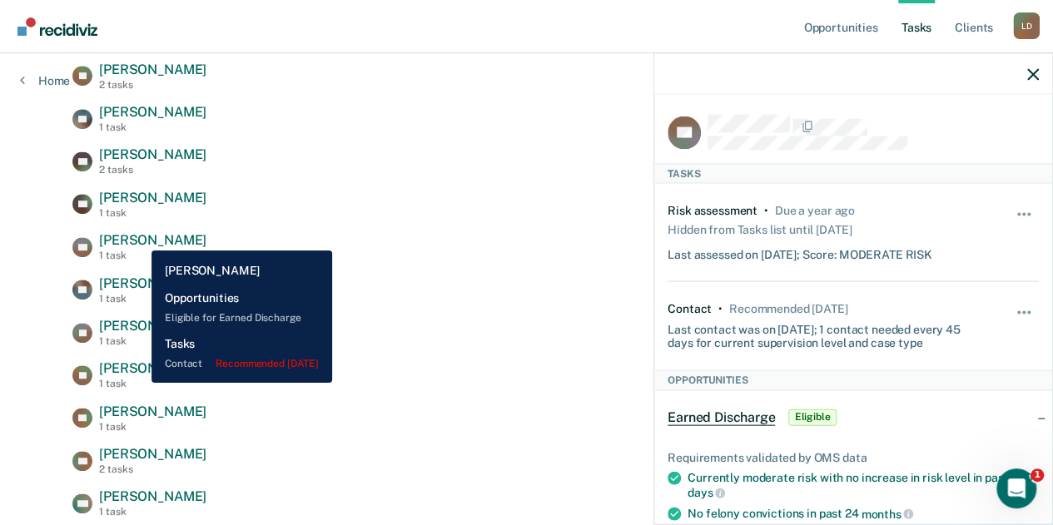 The height and width of the screenshot is (525, 1053). I want to click on span: Earned Discharge, so click(721, 417).